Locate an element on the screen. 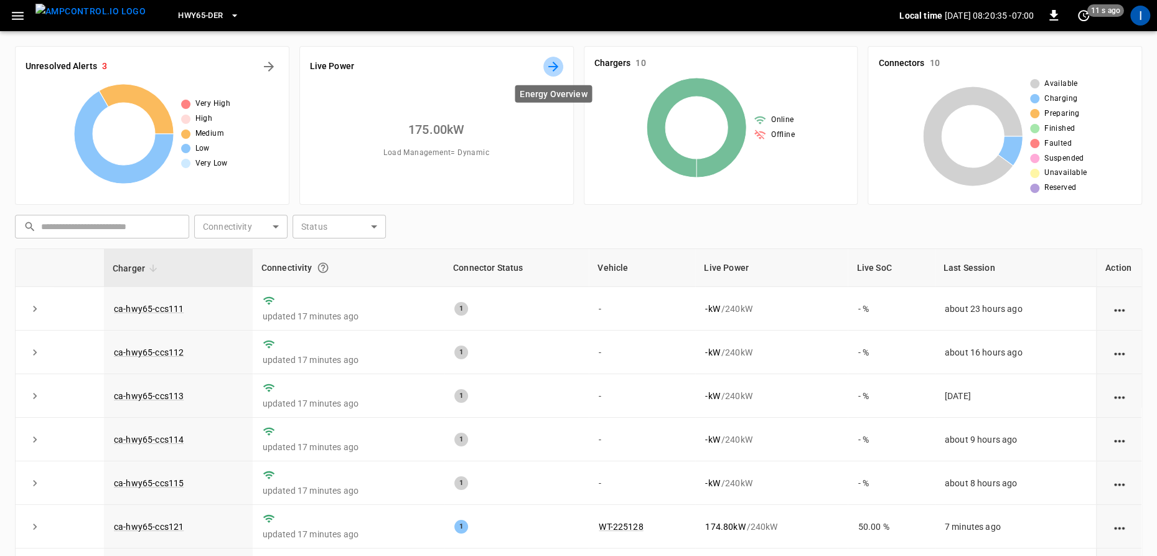 This screenshot has height=556, width=1157. a: ca-hwy65-ccs112 is located at coordinates (149, 352).